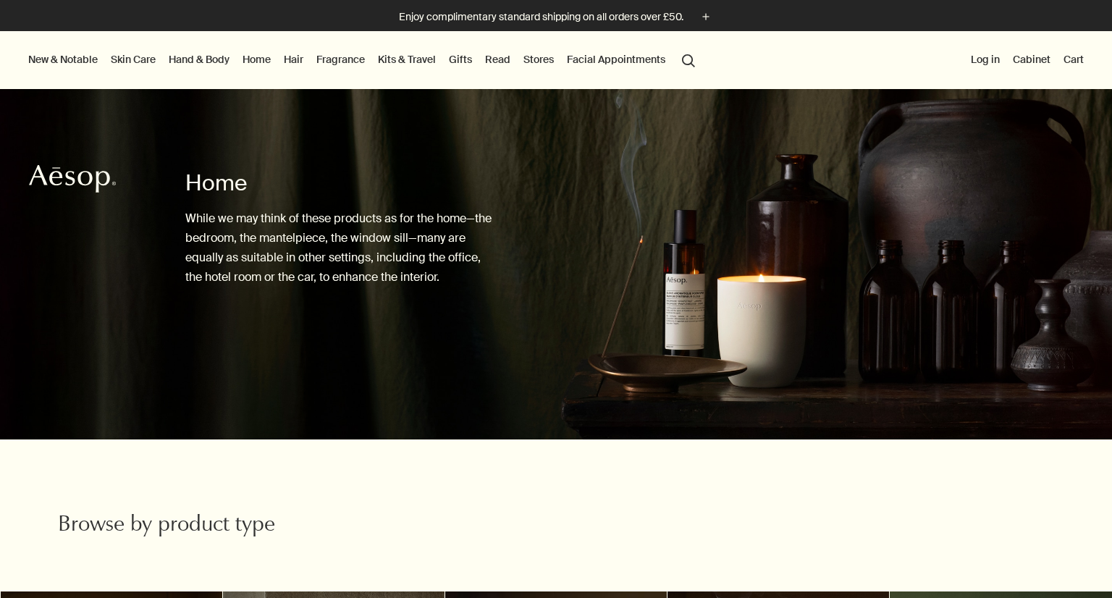 The image size is (1112, 598). Describe the element at coordinates (541, 17) in the screenshot. I see `p: Enjoy complimentary standard shipping on all orders over £50.` at that location.